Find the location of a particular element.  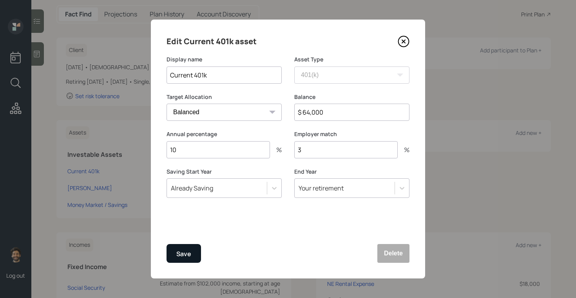

label: End Year is located at coordinates (352, 172).